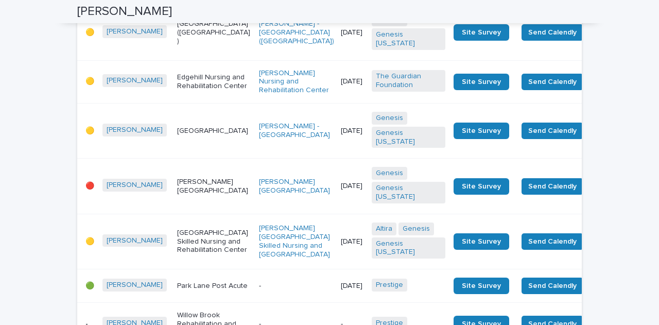 This screenshot has height=325, width=659. I want to click on p: Park Lane Post Acute, so click(214, 286).